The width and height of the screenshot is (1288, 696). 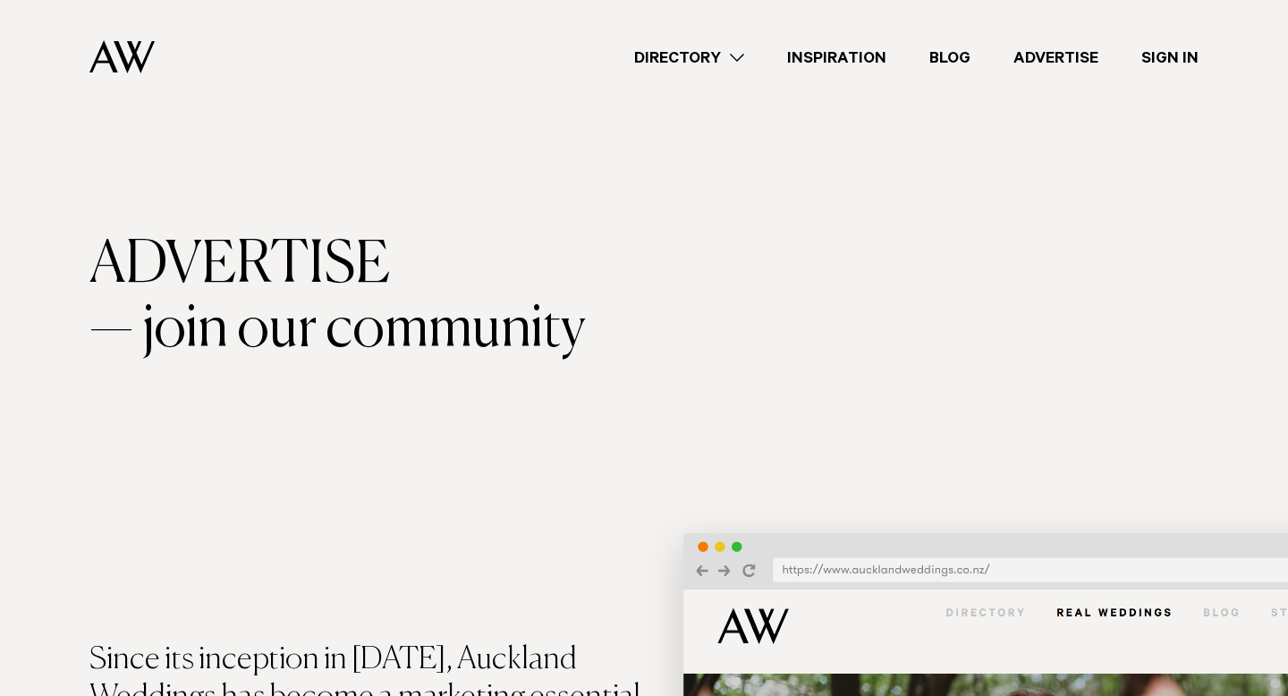 What do you see at coordinates (1170, 57) in the screenshot?
I see `a: Sign In` at bounding box center [1170, 57].